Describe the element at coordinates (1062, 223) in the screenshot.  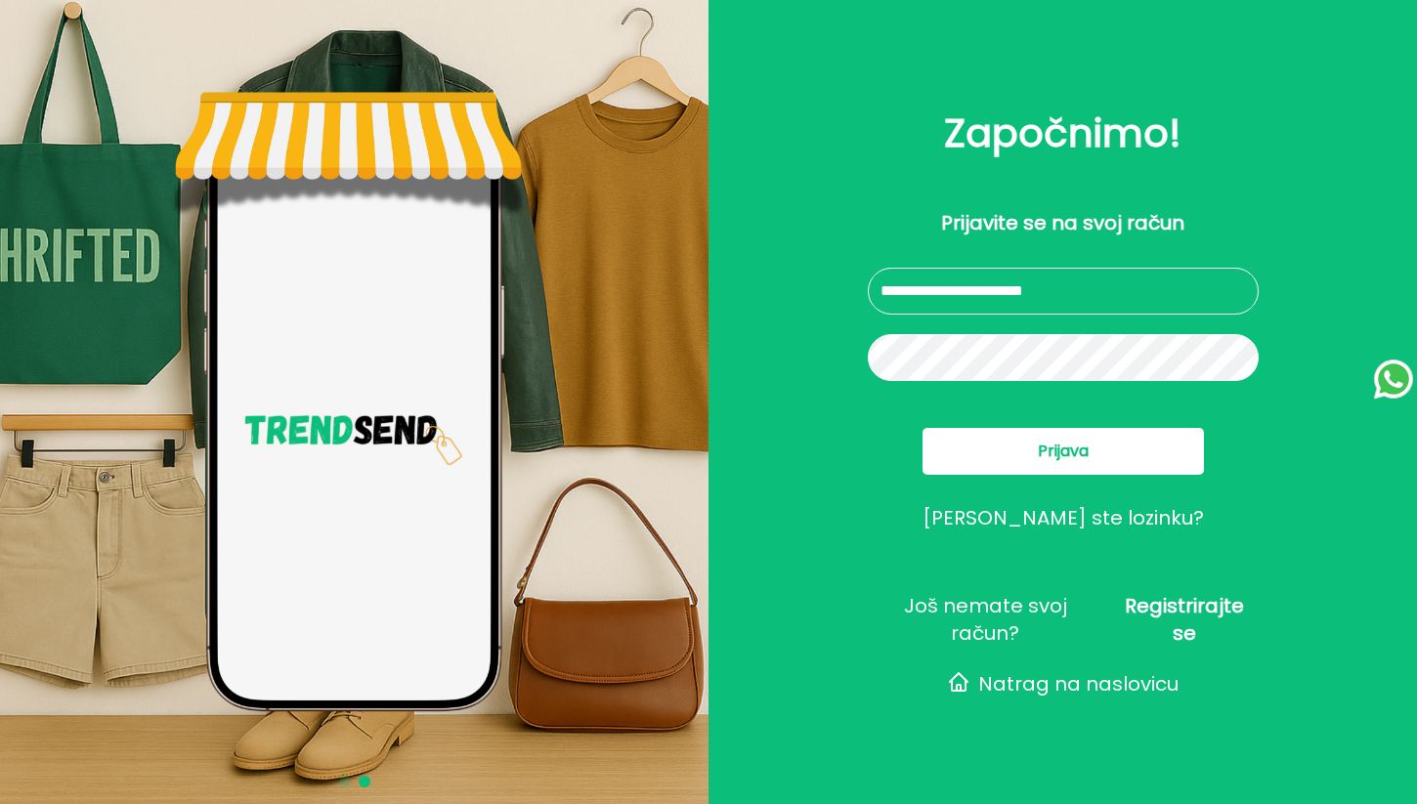
I see `p: Prijavite se na svoj račun` at that location.